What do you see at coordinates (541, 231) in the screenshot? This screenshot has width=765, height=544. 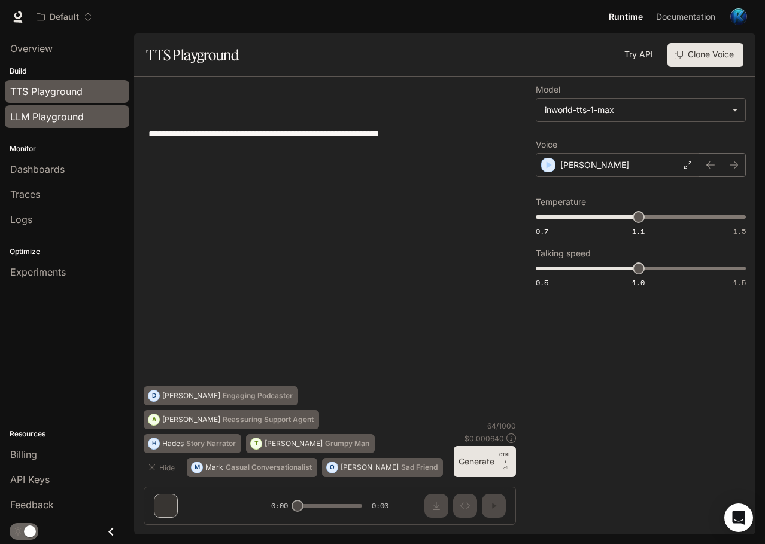 I see `span: 0.7` at bounding box center [541, 231].